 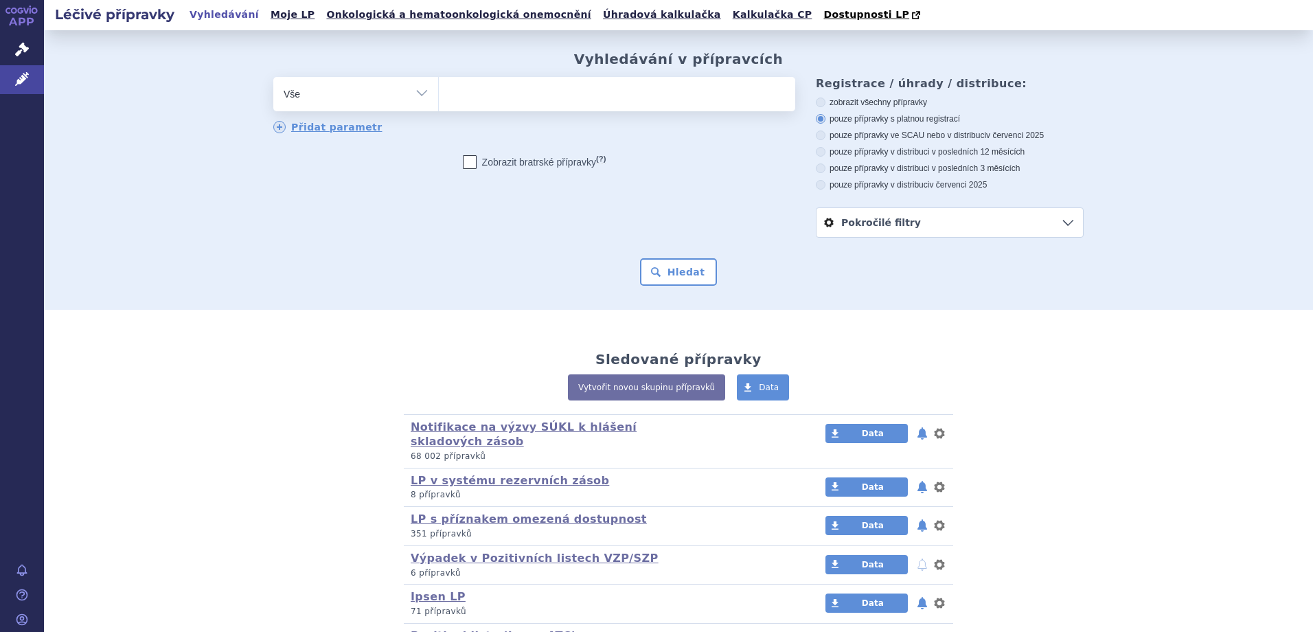 I want to click on span: 71 přípravků, so click(x=438, y=611).